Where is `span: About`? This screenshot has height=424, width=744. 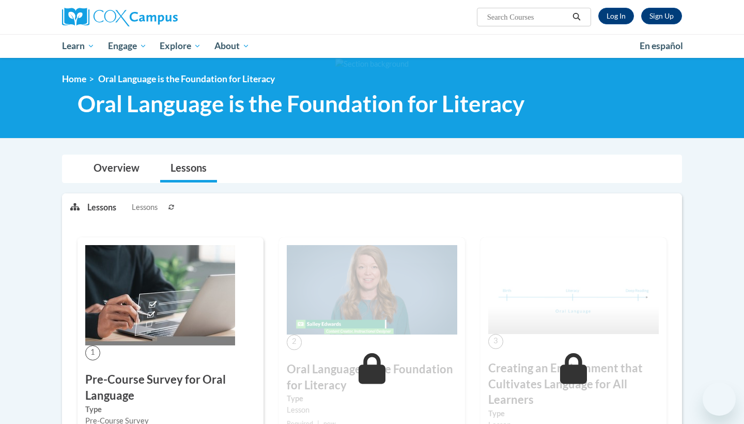
span: About is located at coordinates (232, 46).